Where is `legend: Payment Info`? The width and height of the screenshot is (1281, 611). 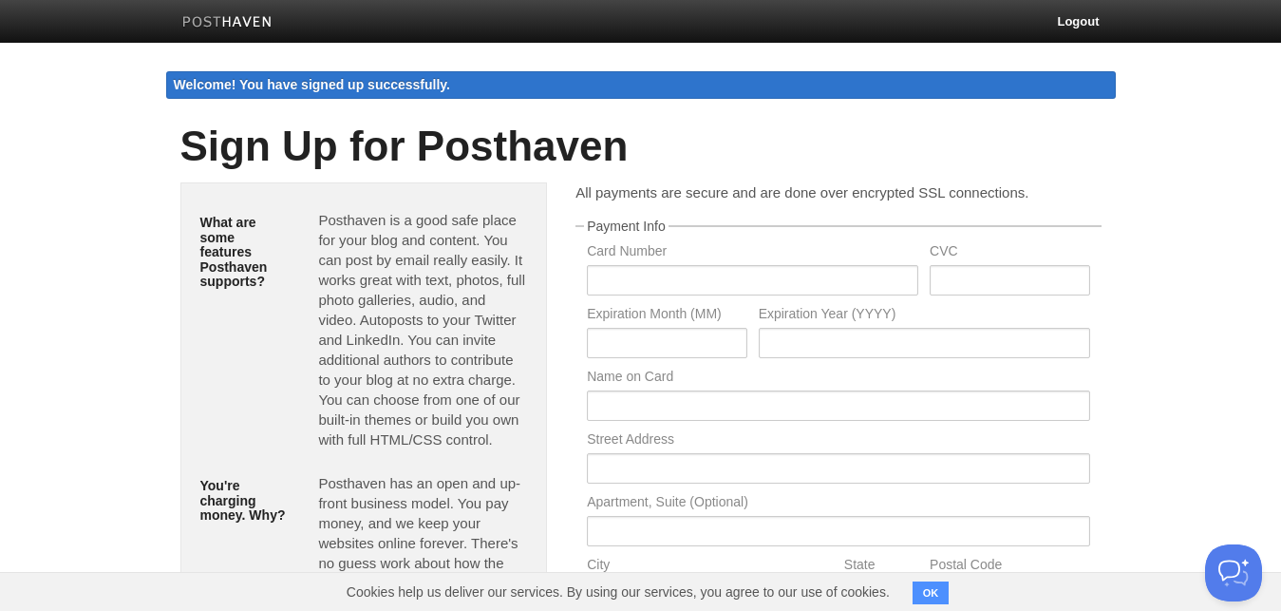
legend: Payment Info is located at coordinates (626, 226).